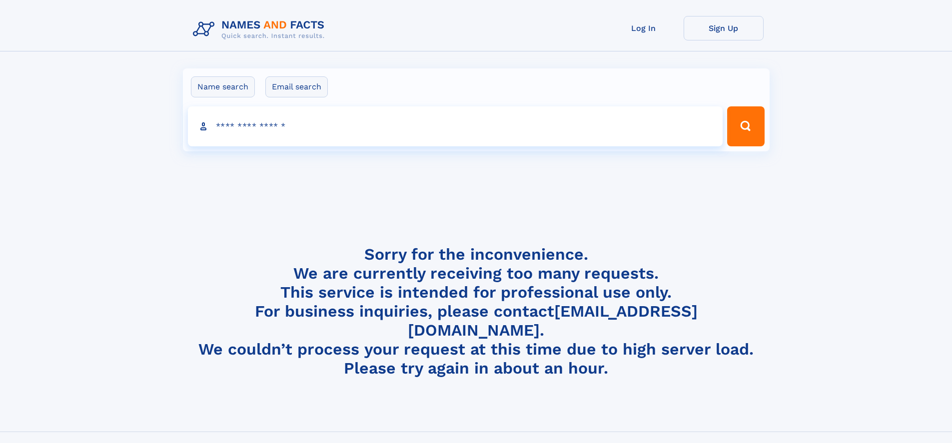 This screenshot has height=443, width=952. What do you see at coordinates (296, 87) in the screenshot?
I see `label: Email search` at bounding box center [296, 87].